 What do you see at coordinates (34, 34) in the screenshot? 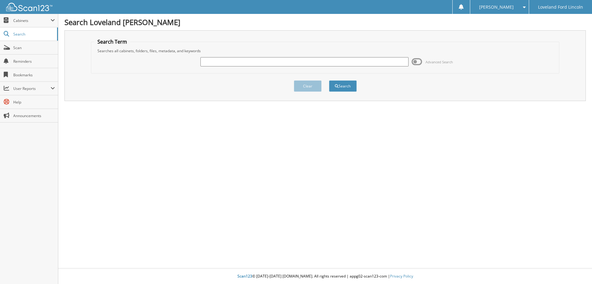
I see `span: Search` at bounding box center [34, 34].